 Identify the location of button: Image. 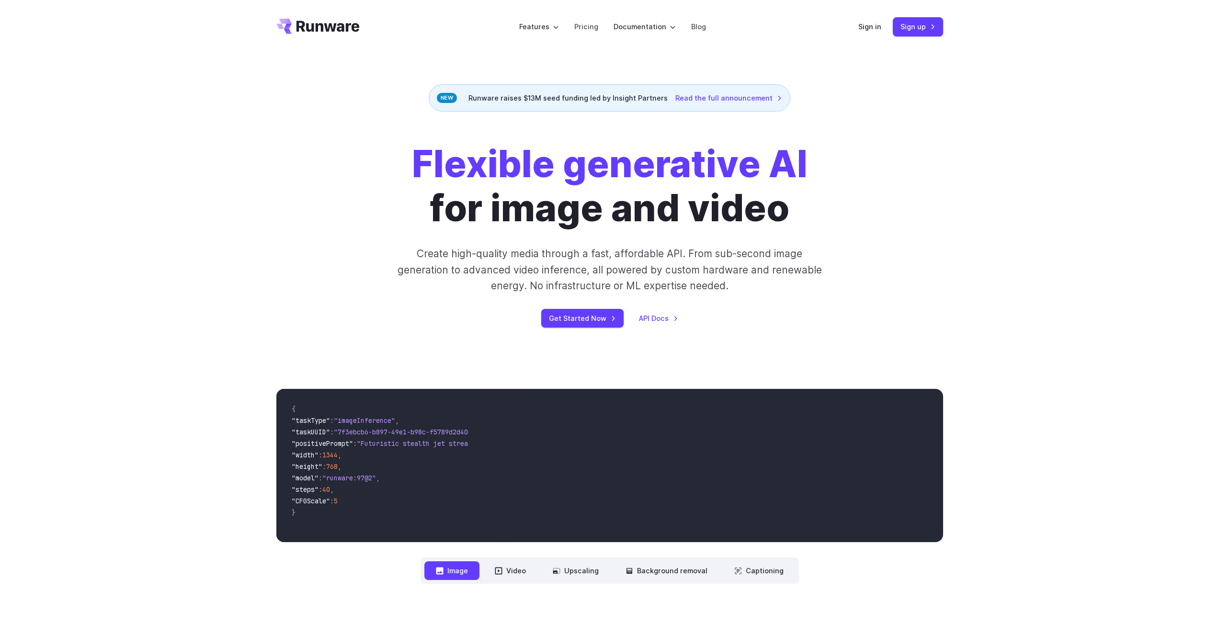
(452, 570).